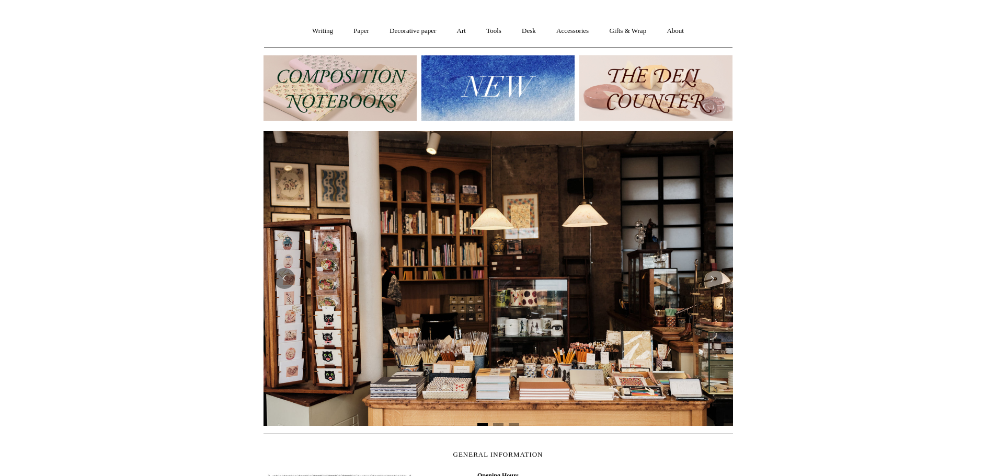  What do you see at coordinates (498, 454) in the screenshot?
I see `span: GENERAL INFORMATION` at bounding box center [498, 454].